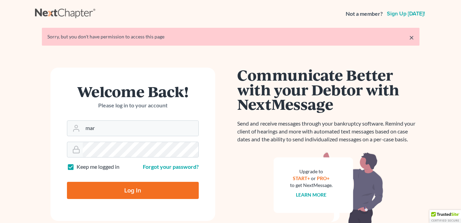 Image resolution: width=461 pixels, height=223 pixels. What do you see at coordinates (364, 14) in the screenshot?
I see `strong: Not a member?` at bounding box center [364, 14].